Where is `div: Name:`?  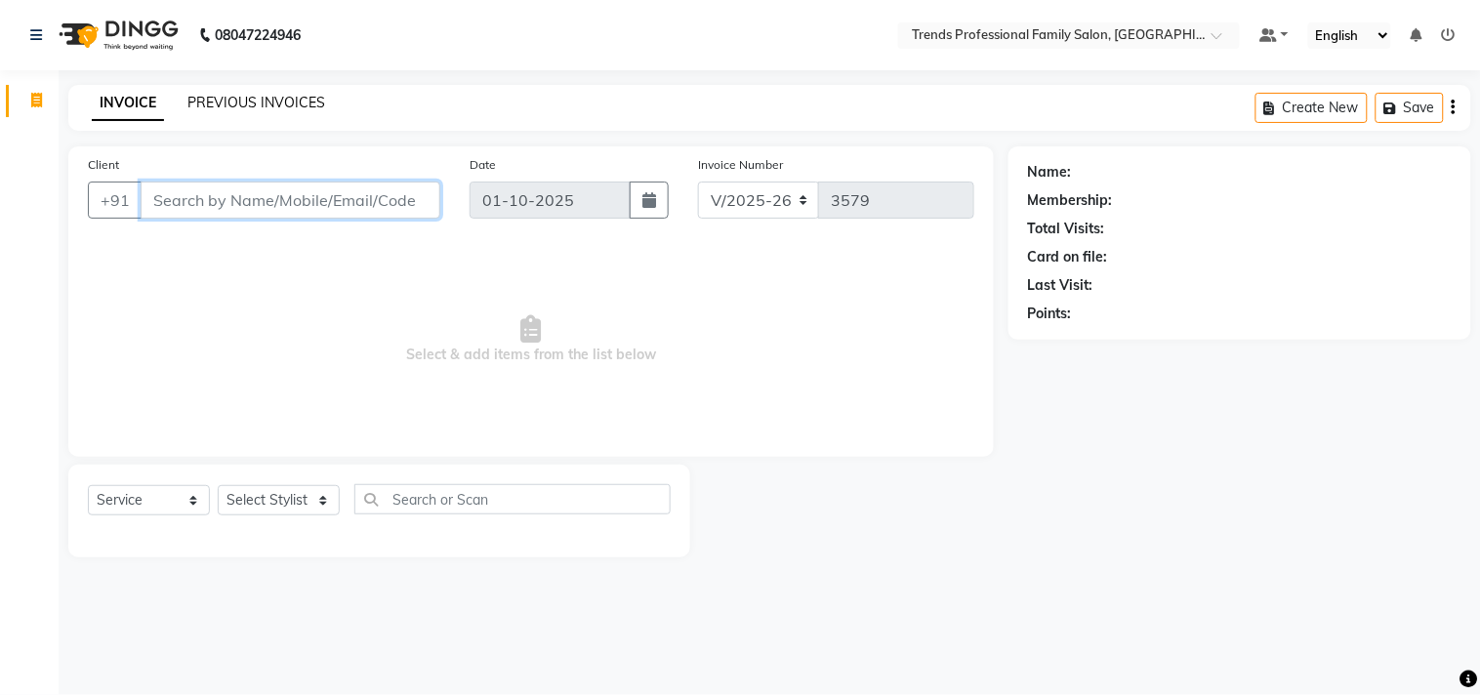
div: Name: is located at coordinates (1049, 172).